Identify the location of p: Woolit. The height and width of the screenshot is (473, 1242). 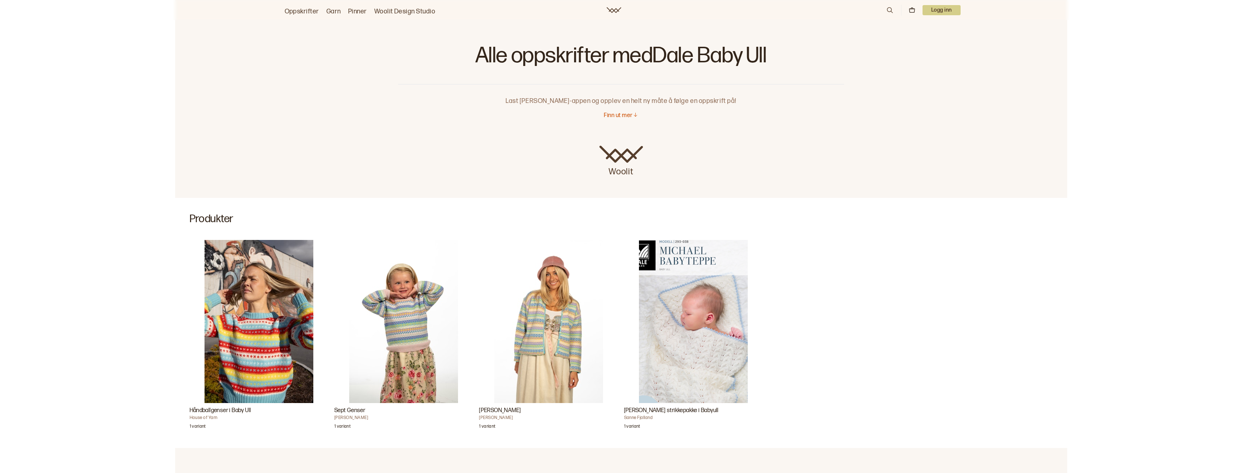
(621, 170).